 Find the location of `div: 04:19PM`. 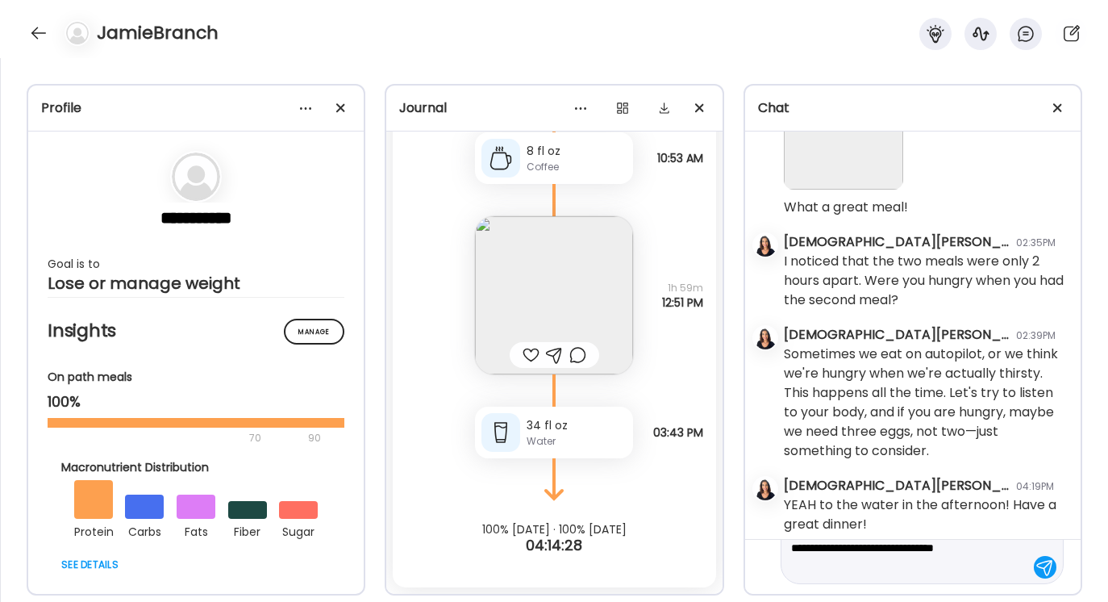

div: 04:19PM is located at coordinates (1035, 486).